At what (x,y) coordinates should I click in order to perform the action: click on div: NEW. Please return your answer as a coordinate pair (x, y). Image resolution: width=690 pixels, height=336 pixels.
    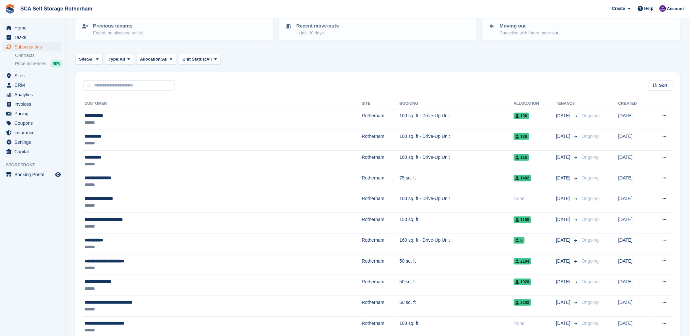
    Looking at the image, I should click on (56, 64).